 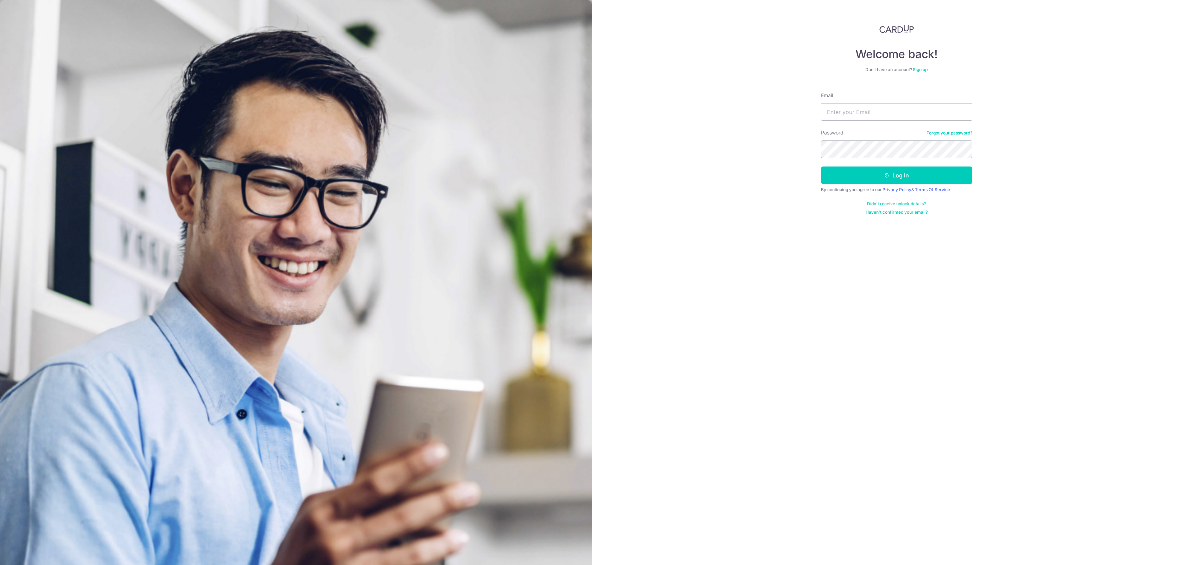 I want to click on input: Enter your Email, so click(x=896, y=112).